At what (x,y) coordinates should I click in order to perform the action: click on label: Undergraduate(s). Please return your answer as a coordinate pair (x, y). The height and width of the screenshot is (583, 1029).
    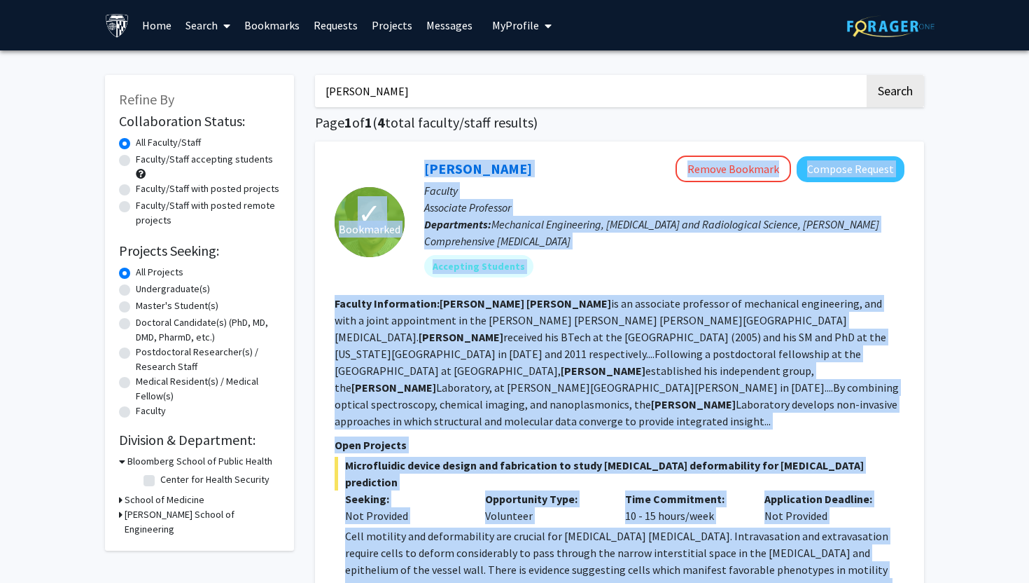
    Looking at the image, I should click on (173, 289).